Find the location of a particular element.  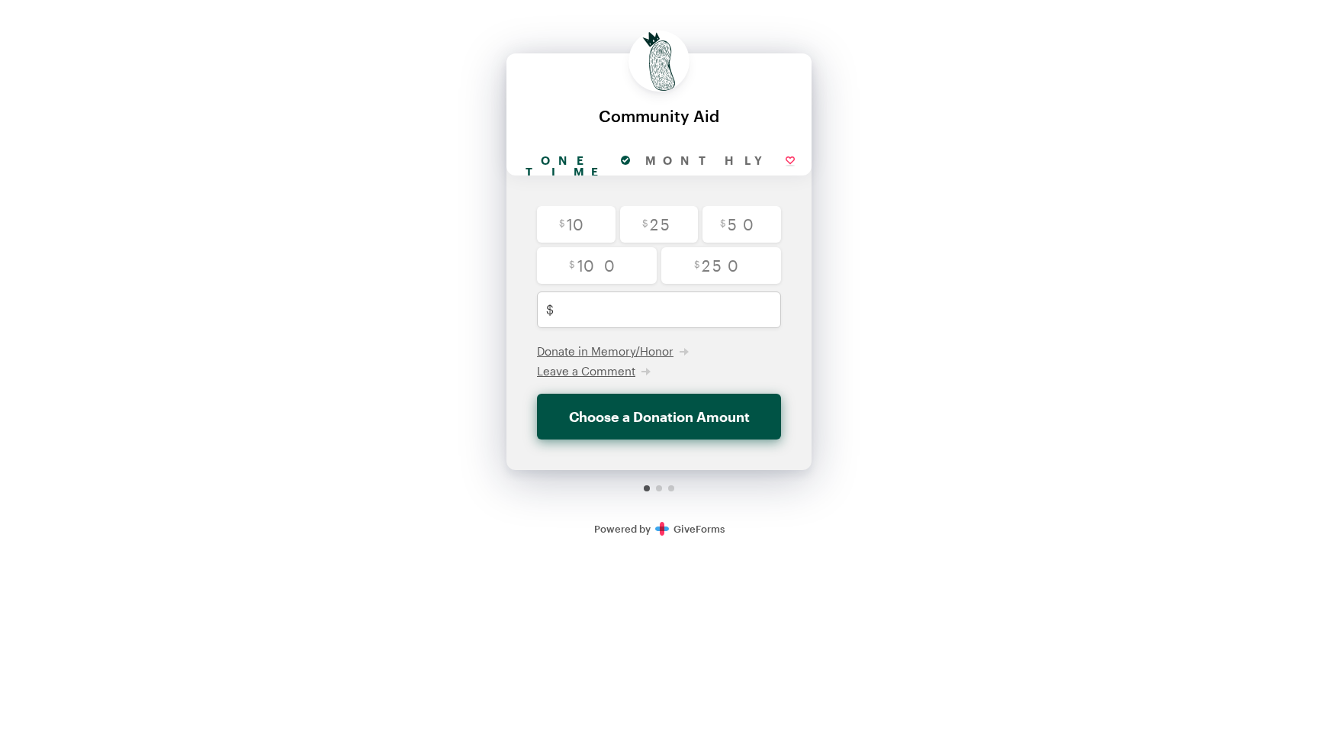

button: Leave a Comment is located at coordinates (593, 371).